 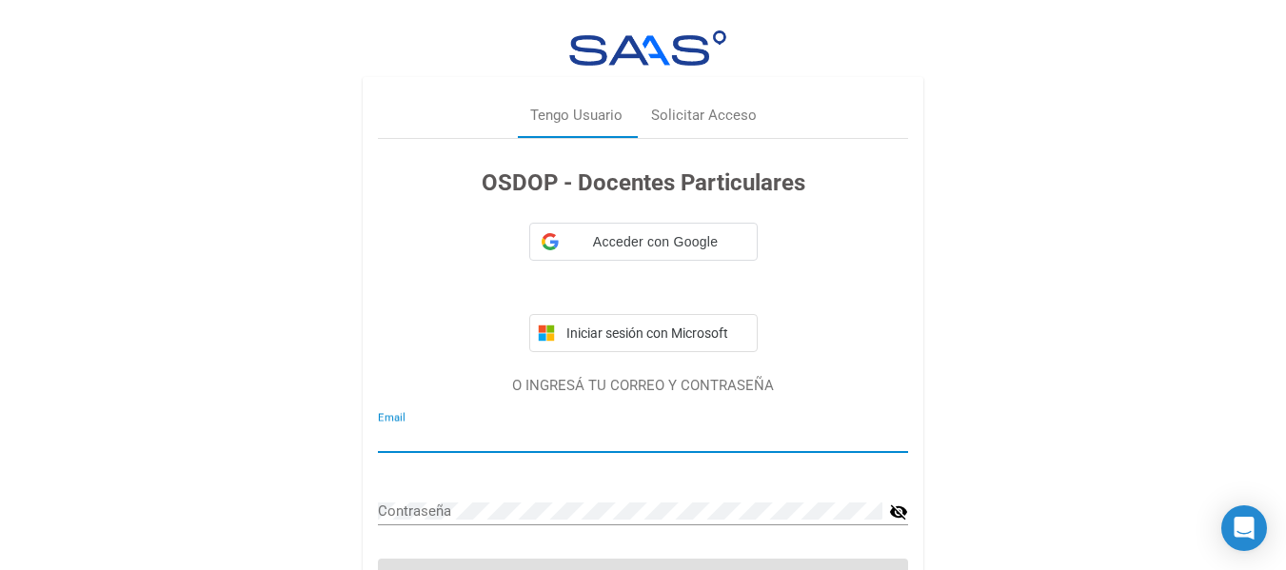 What do you see at coordinates (643, 333) in the screenshot?
I see `button: Iniciar sesión con Microsoft` at bounding box center [643, 333].